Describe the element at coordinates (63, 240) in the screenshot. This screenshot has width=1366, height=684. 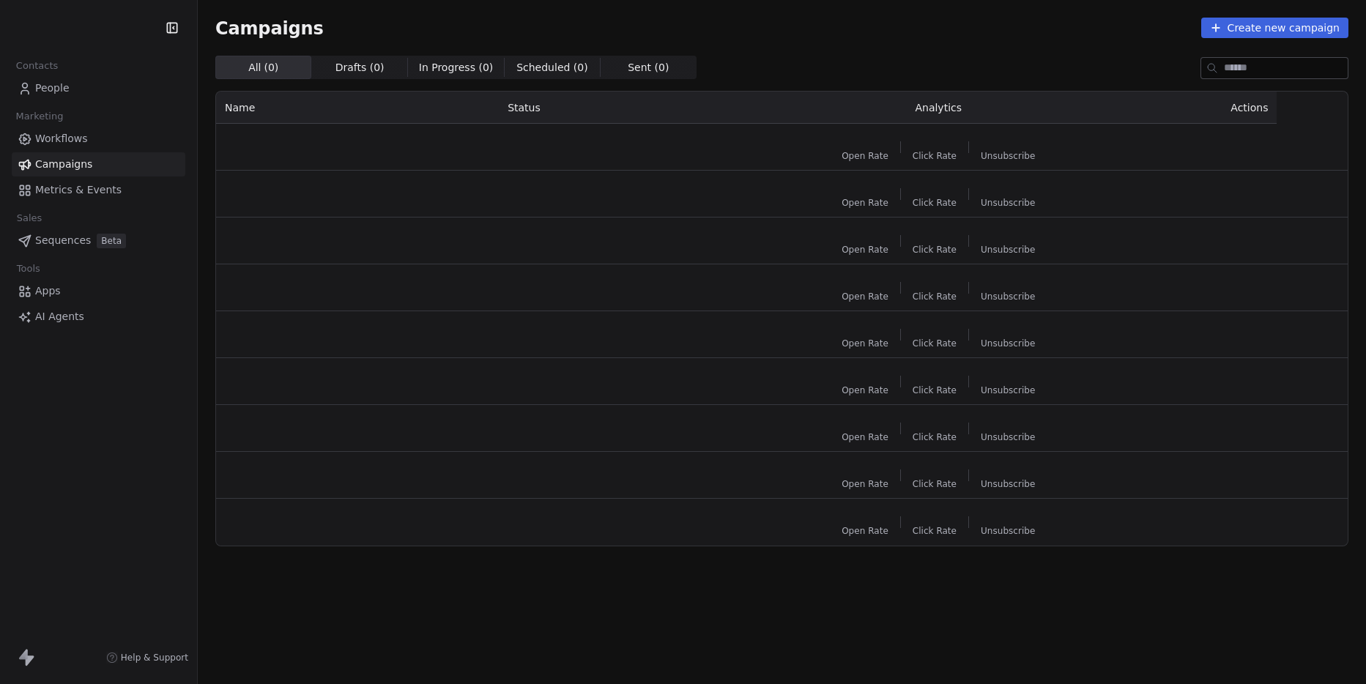
I see `span: Sequences` at that location.